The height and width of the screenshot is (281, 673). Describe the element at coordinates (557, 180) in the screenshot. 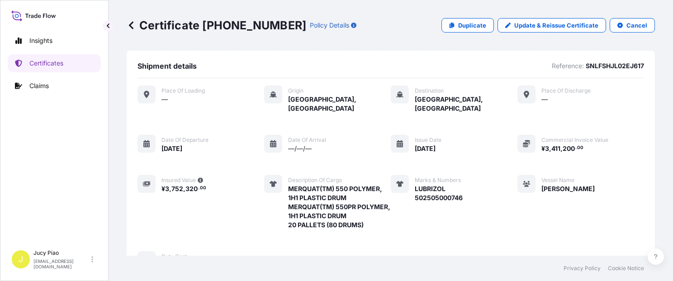

I see `span: Vessel Name` at that location.